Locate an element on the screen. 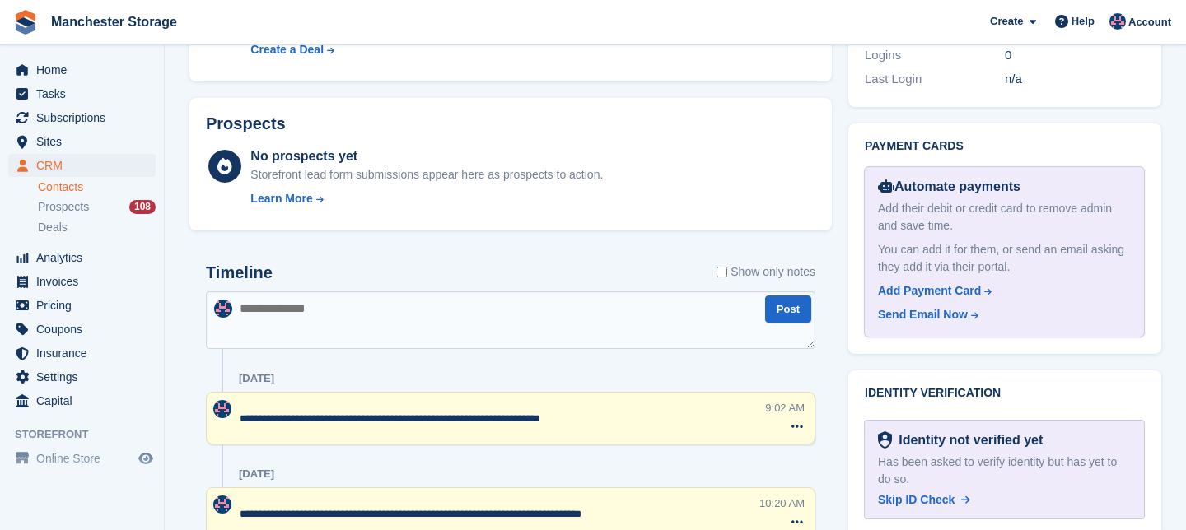  span: Pricing is located at coordinates (86, 306).